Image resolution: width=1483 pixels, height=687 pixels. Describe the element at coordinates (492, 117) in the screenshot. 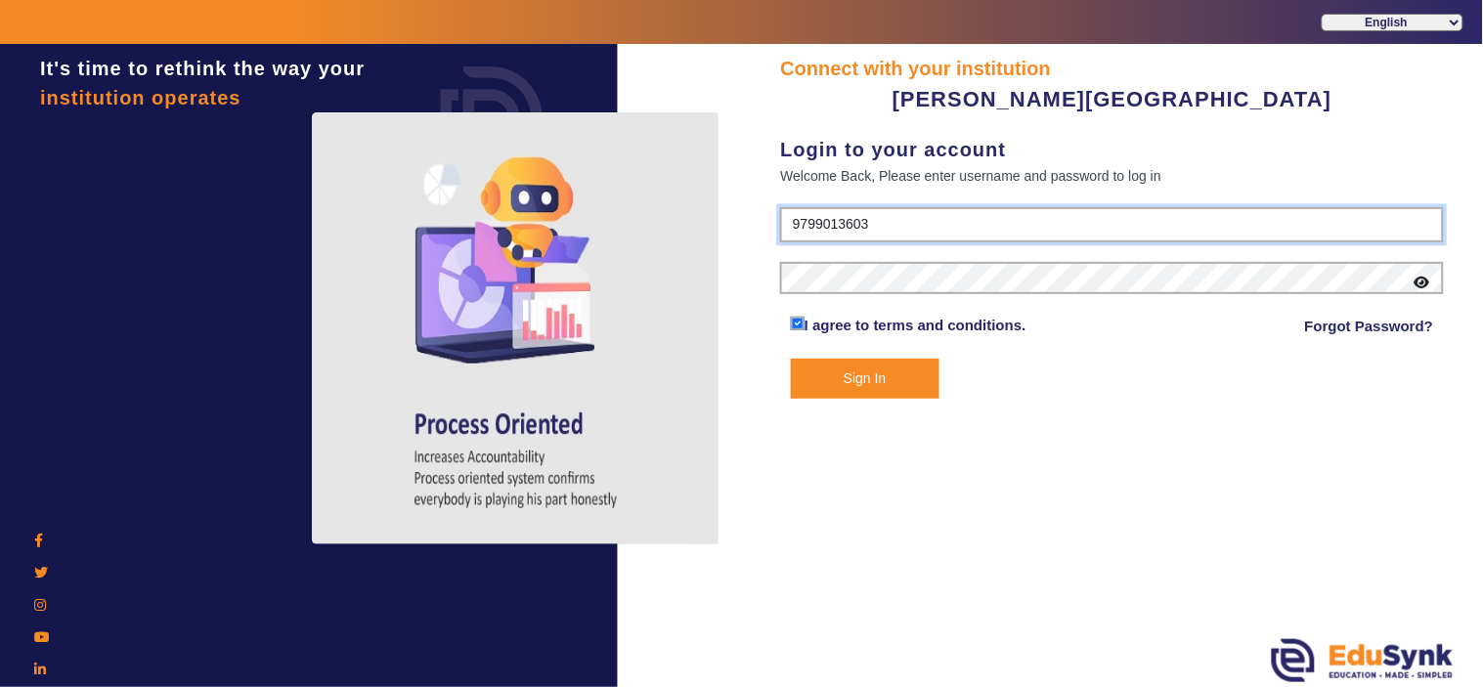

I see `img: login.png` at that location.